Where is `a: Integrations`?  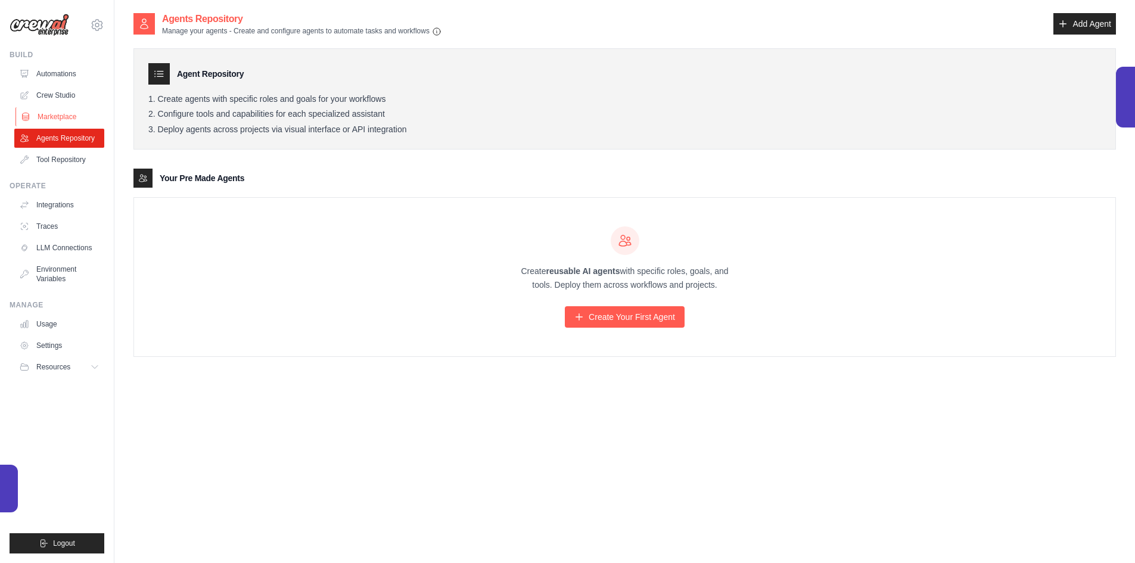
a: Integrations is located at coordinates (59, 205).